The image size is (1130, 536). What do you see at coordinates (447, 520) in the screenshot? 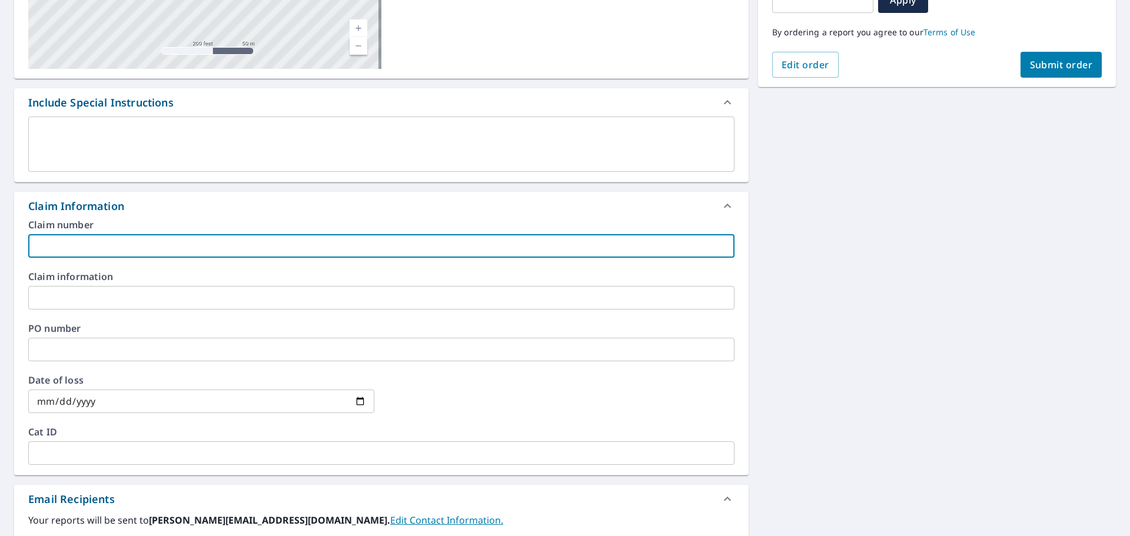
I see `a: EditContactInfo` at bounding box center [447, 520].